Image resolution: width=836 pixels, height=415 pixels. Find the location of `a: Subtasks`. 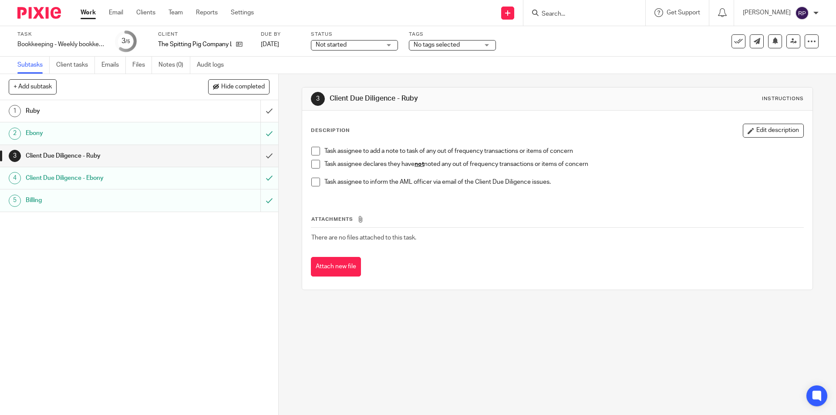

a: Subtasks is located at coordinates (34, 65).